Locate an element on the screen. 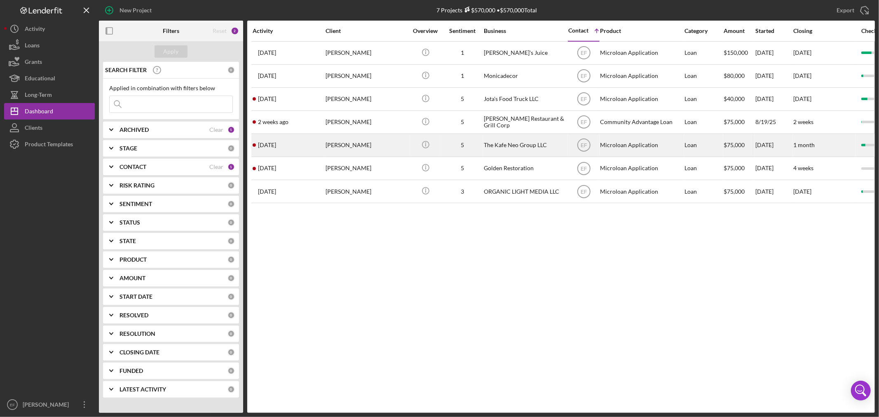  time: 2025-09-08 21:02 is located at coordinates (267, 145).